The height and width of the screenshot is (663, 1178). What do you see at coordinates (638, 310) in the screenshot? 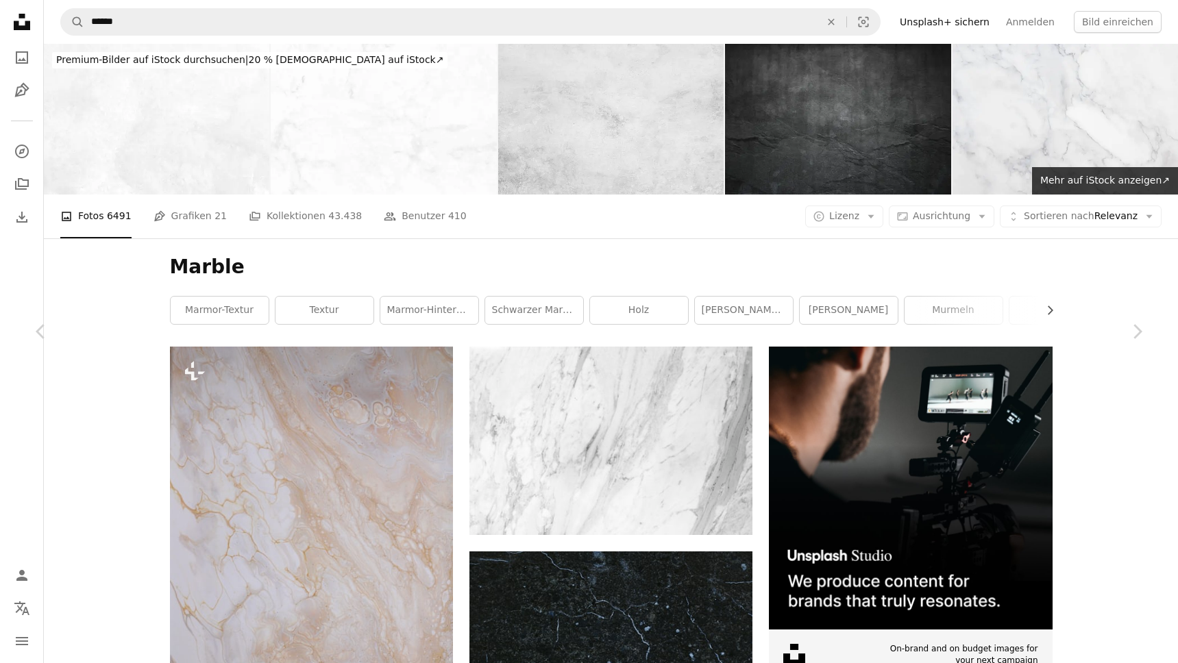
I see `a: Holz` at bounding box center [638, 310].